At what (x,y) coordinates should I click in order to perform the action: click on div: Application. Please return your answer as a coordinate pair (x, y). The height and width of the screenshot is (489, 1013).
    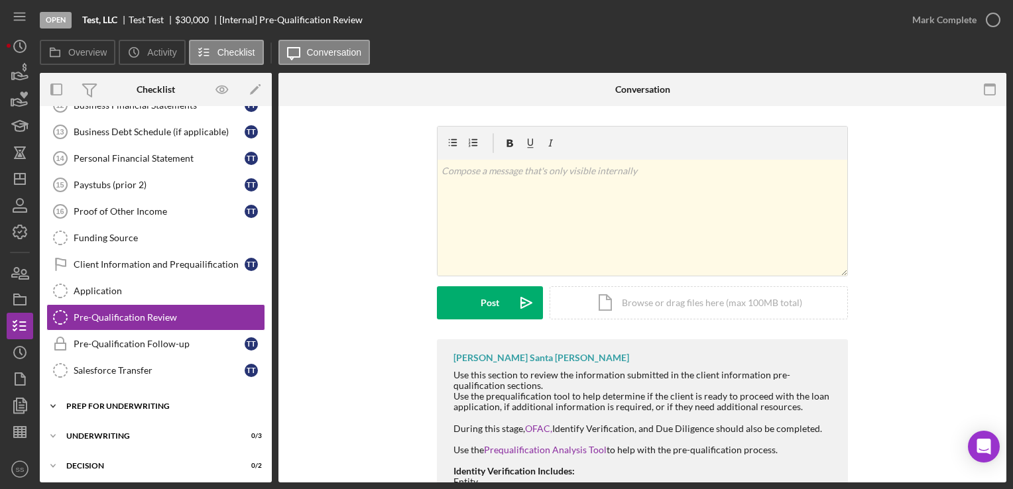
    Looking at the image, I should click on (169, 291).